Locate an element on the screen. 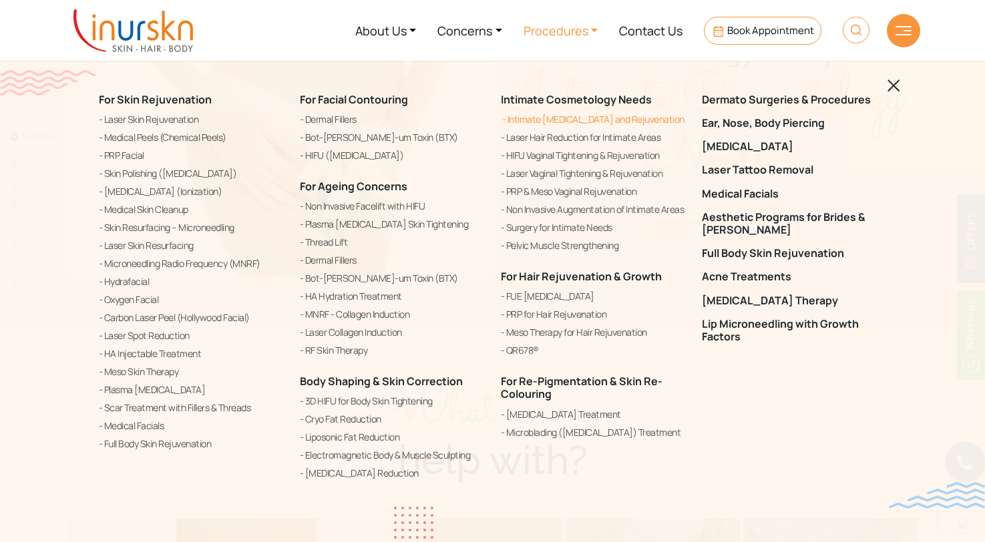 This screenshot has height=542, width=985. a: Meso Skin Therapy is located at coordinates (191, 372).